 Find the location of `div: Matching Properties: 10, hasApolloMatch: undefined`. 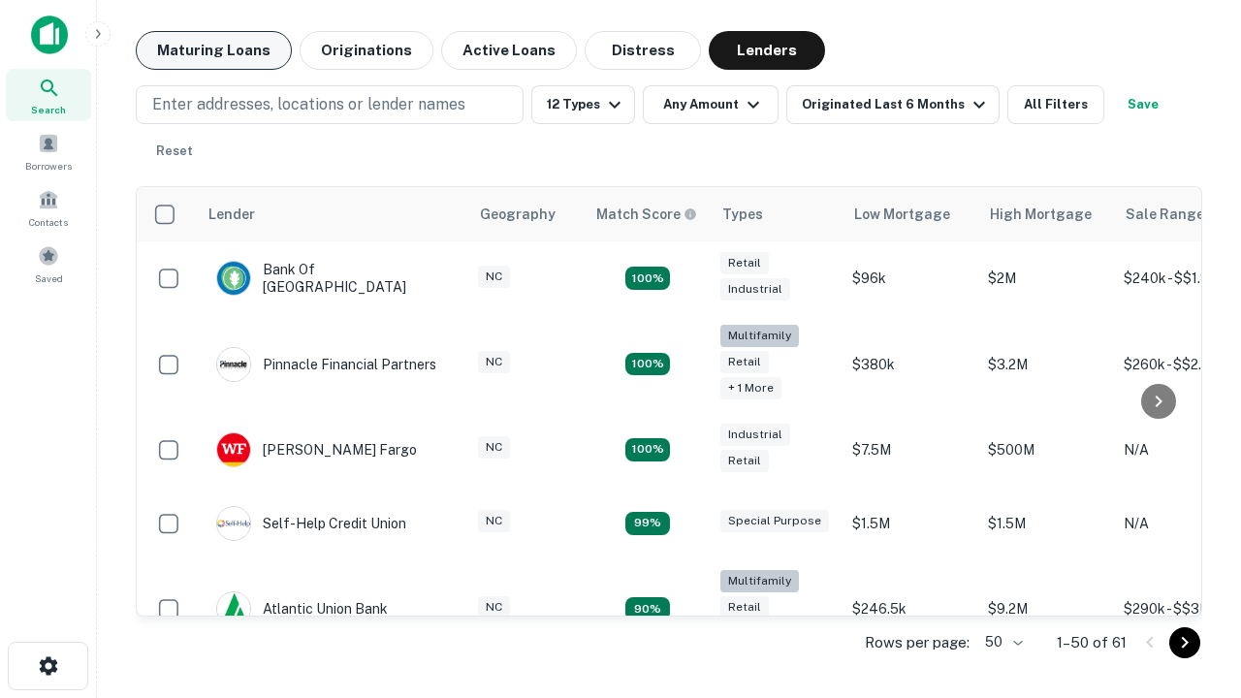

div: Matching Properties: 10, hasApolloMatch: undefined is located at coordinates (648, 609).